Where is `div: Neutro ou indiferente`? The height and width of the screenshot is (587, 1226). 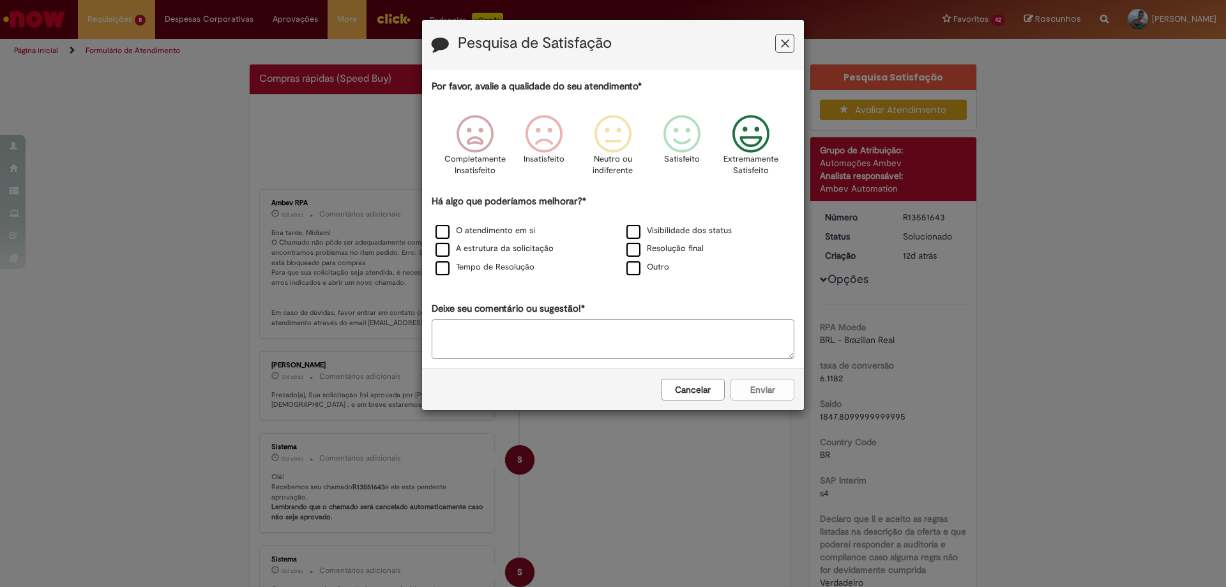 div: Neutro ou indiferente is located at coordinates (613, 149).